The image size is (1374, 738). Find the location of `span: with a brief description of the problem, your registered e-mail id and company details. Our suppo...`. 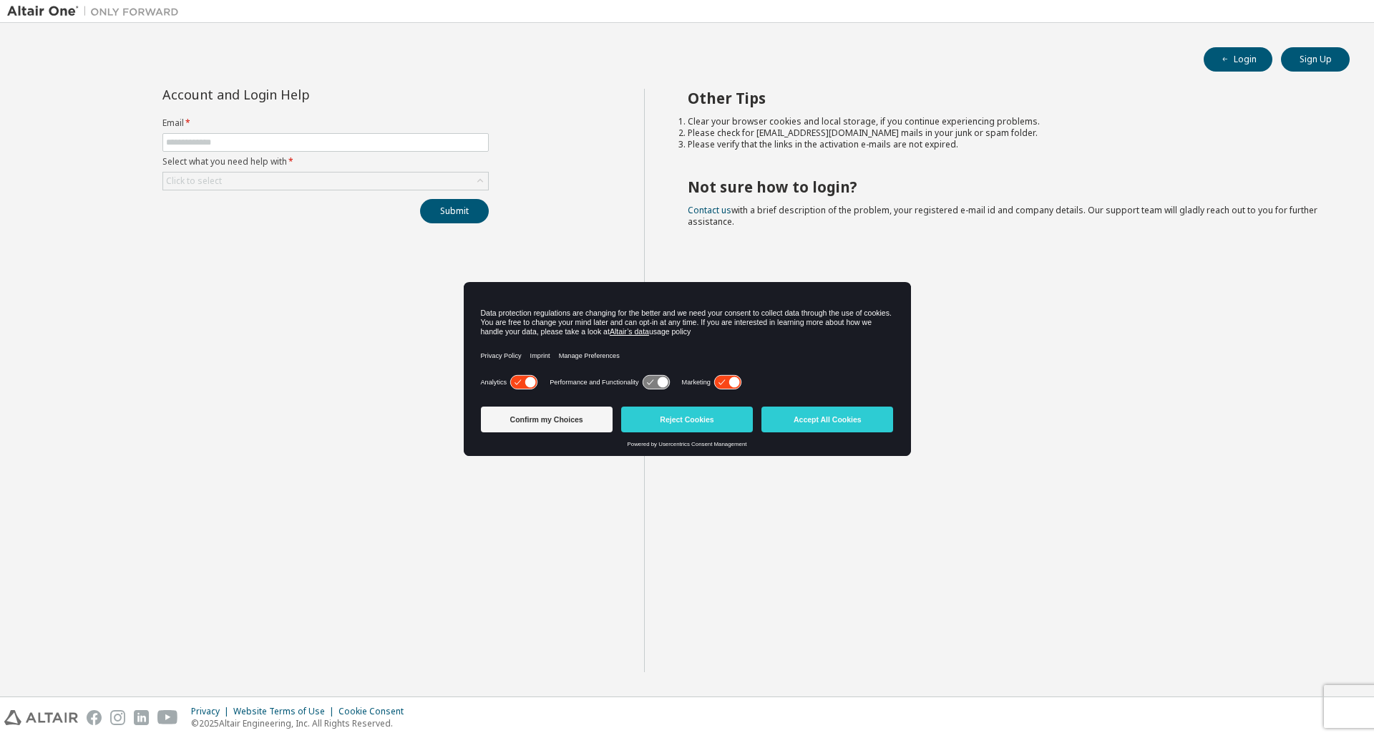

span: with a brief description of the problem, your registered e-mail id and company details. Our suppo... is located at coordinates (1002, 215).